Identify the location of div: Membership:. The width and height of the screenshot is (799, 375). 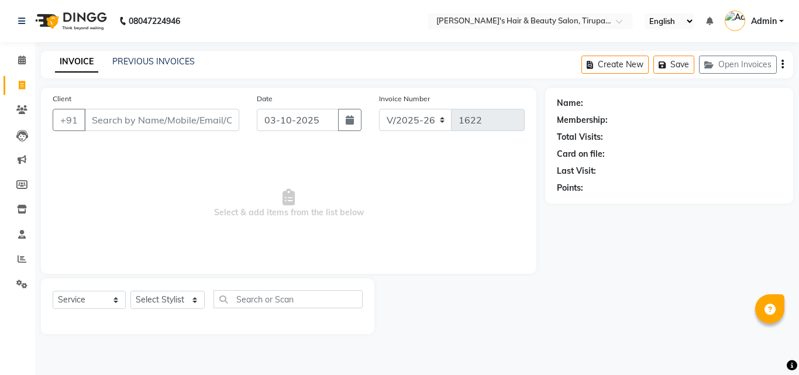
(582, 120).